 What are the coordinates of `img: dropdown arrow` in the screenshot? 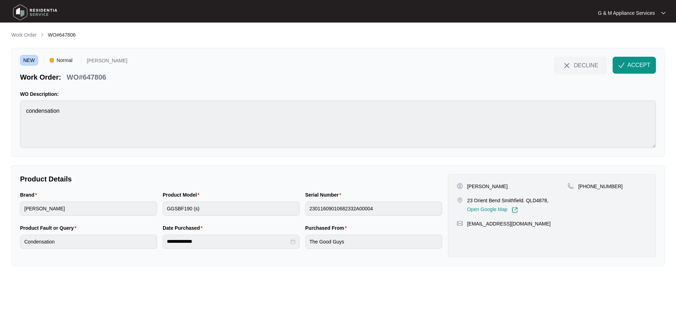 It's located at (663, 13).